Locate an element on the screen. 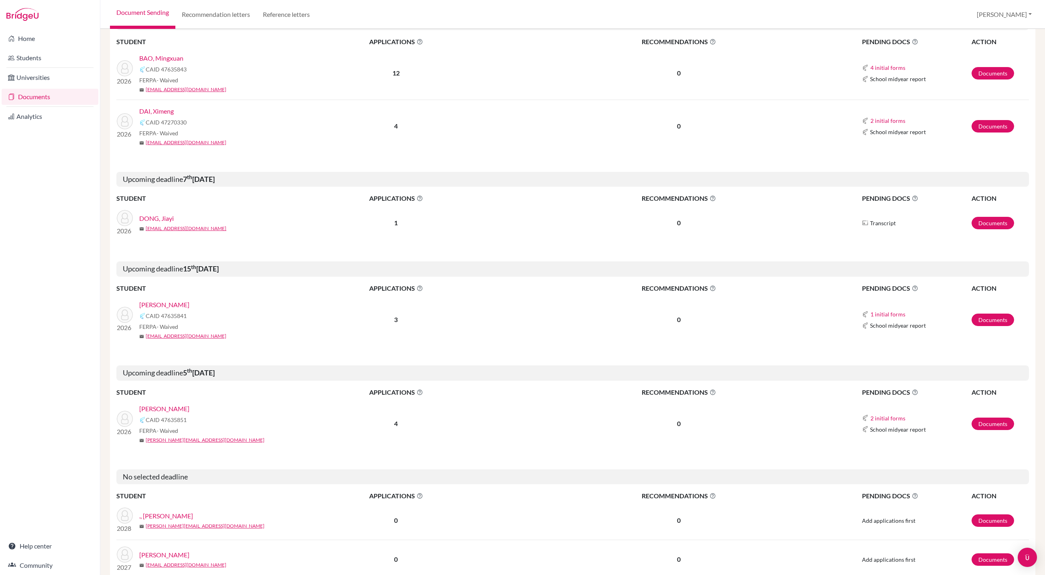 Image resolution: width=1045 pixels, height=575 pixels. button: 4 initial forms is located at coordinates (888, 67).